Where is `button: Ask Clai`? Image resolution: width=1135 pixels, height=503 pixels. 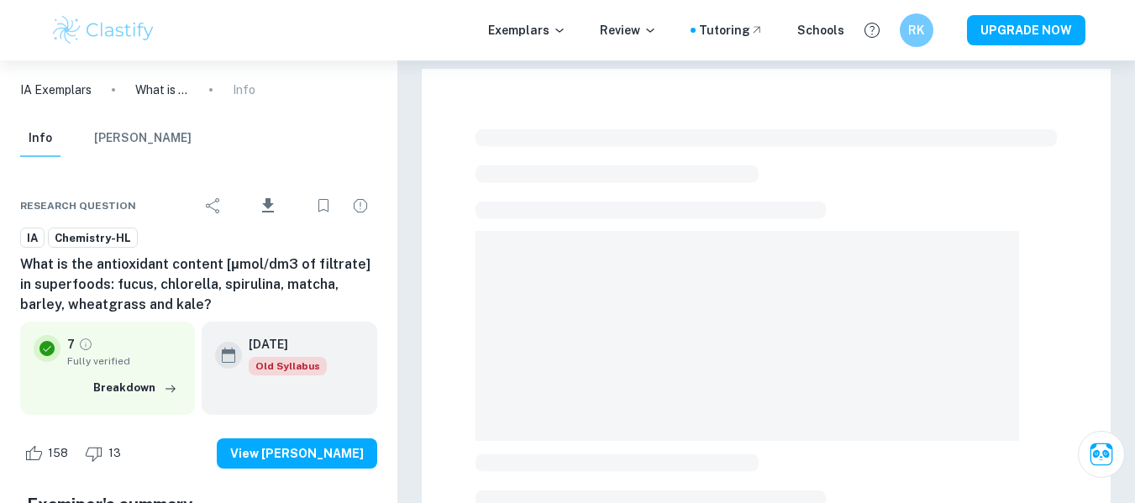 button: Ask Clai is located at coordinates (1102, 455).